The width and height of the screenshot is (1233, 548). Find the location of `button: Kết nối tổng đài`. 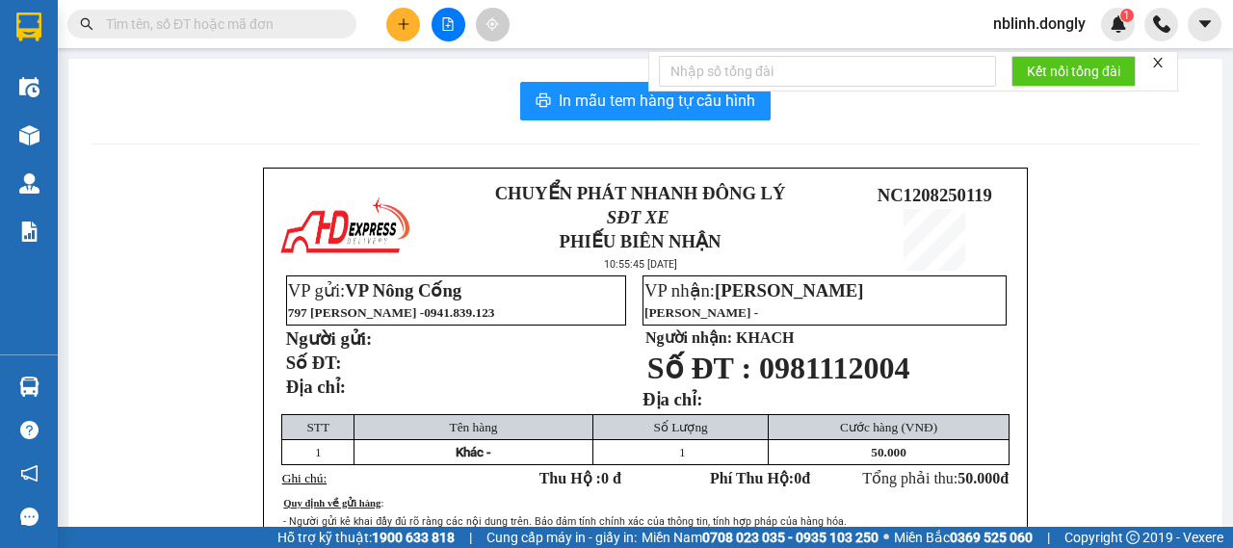

button: Kết nối tổng đài is located at coordinates (1073, 71).